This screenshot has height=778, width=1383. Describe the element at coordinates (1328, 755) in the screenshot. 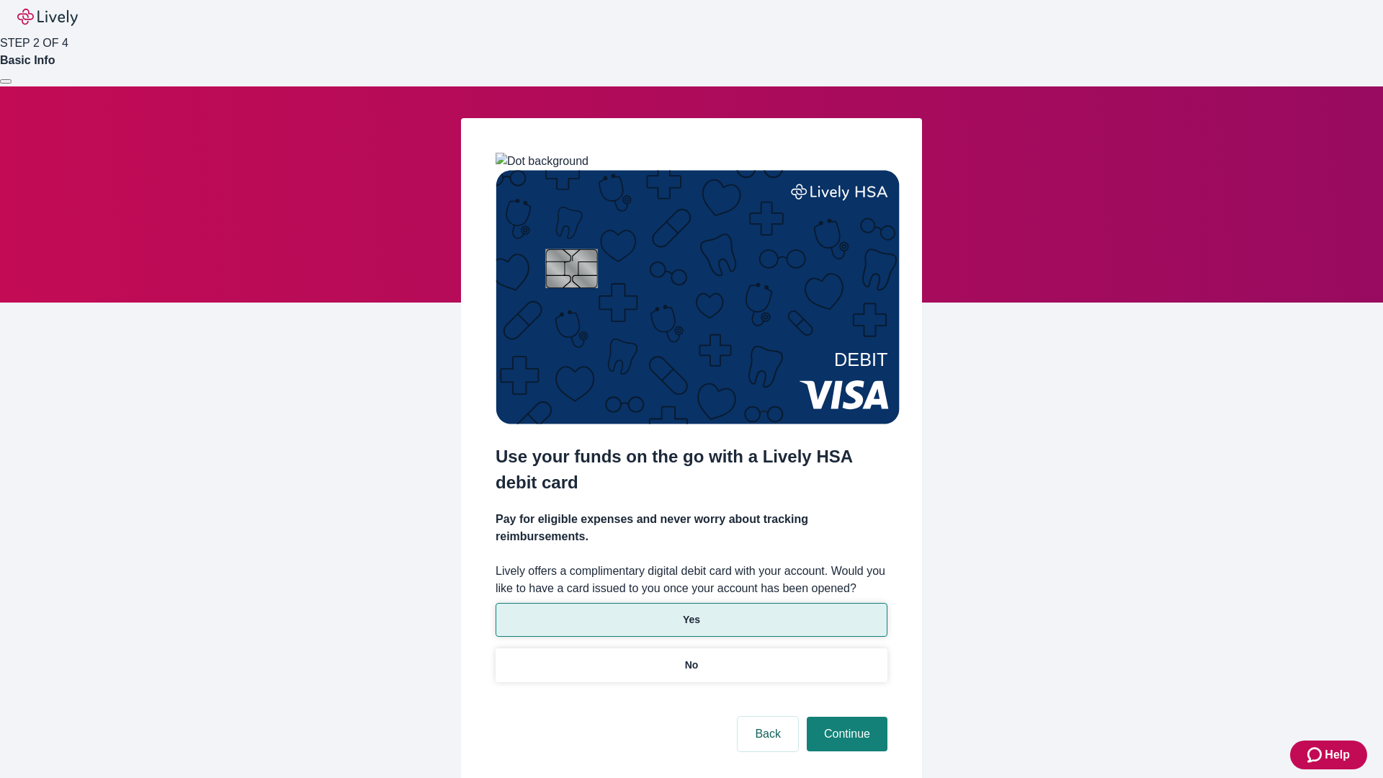

I see `button: Zendesk support iconHelp` at that location.